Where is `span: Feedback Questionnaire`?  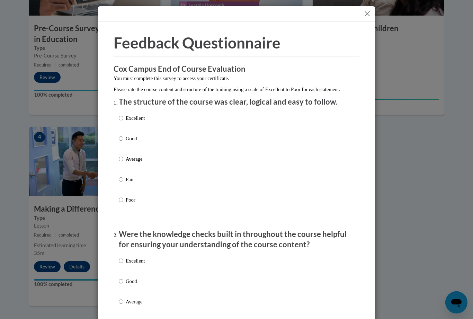 span: Feedback Questionnaire is located at coordinates (197, 43).